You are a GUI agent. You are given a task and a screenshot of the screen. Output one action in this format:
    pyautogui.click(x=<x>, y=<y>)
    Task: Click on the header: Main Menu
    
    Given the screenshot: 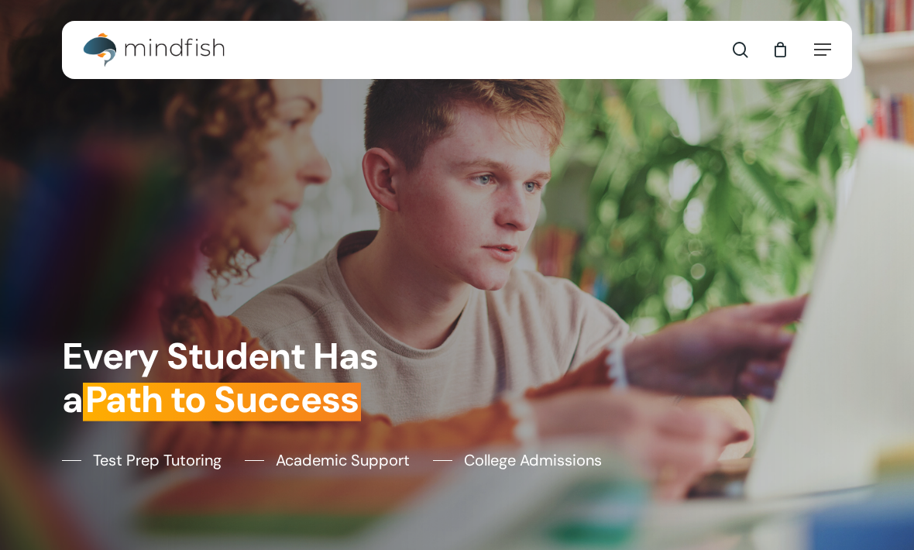 What is the action you would take?
    pyautogui.click(x=457, y=50)
    